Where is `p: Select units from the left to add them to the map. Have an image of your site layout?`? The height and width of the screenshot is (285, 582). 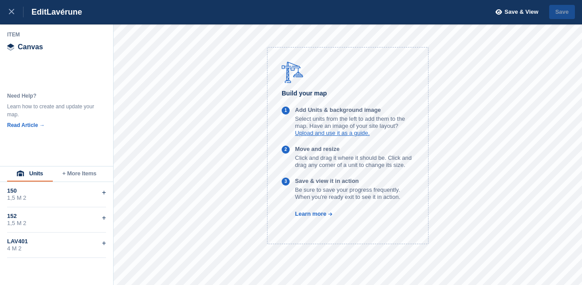 p: Select units from the left to add them to the map. Have an image of your site layout? is located at coordinates (354, 122).